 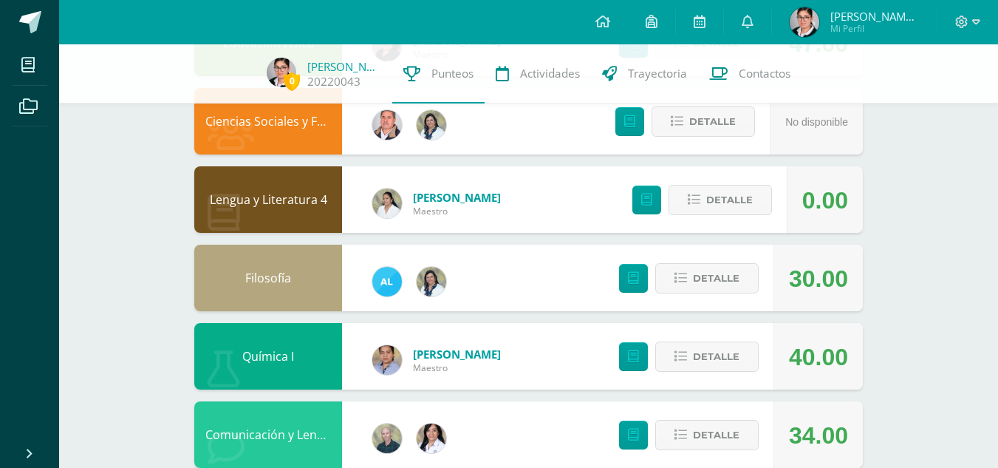 What do you see at coordinates (268, 356) in the screenshot?
I see `div: Química I` at bounding box center [268, 356].